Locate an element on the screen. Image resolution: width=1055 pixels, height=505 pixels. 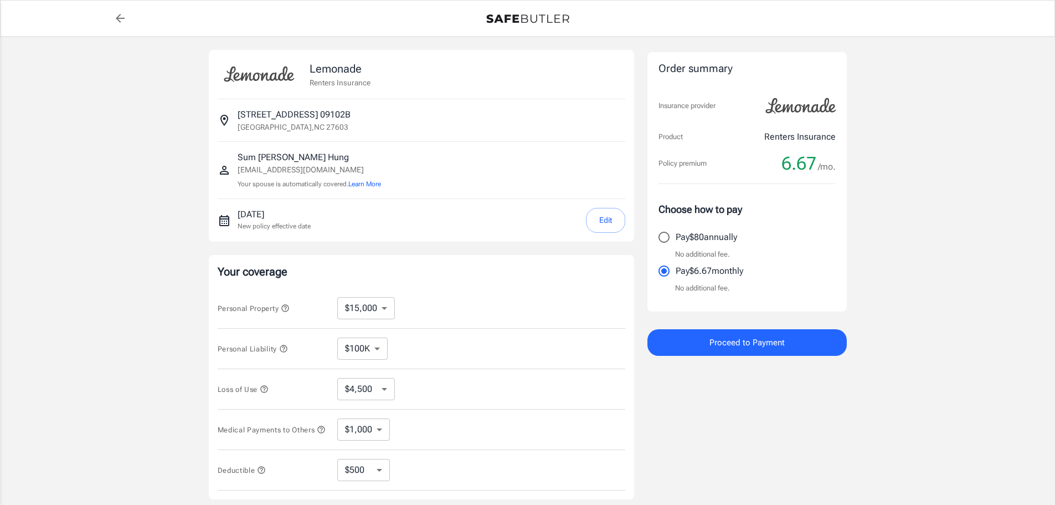
svg: Insured person is located at coordinates (224, 170).